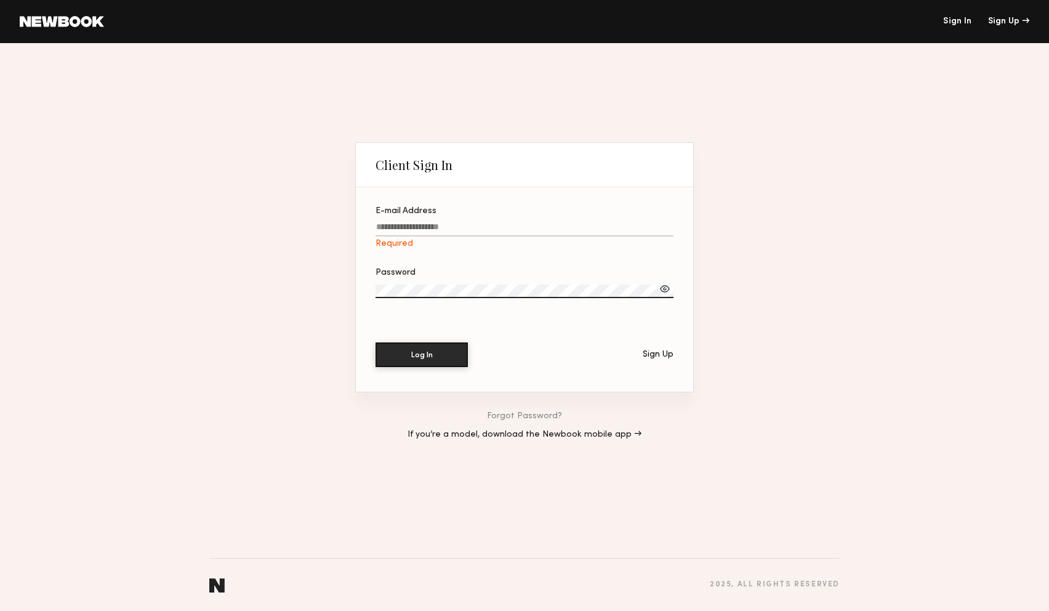 This screenshot has width=1049, height=611. What do you see at coordinates (414, 165) in the screenshot?
I see `div: Client Sign In` at bounding box center [414, 165].